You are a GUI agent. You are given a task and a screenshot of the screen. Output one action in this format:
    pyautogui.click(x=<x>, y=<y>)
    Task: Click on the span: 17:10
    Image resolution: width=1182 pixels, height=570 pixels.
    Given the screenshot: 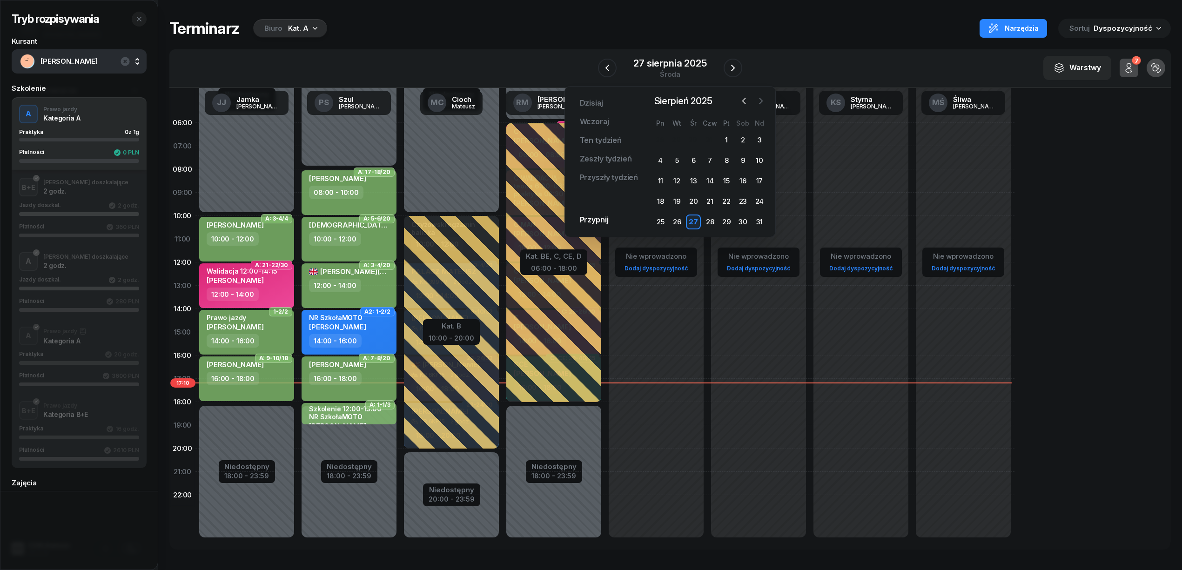 What is the action you would take?
    pyautogui.click(x=183, y=383)
    